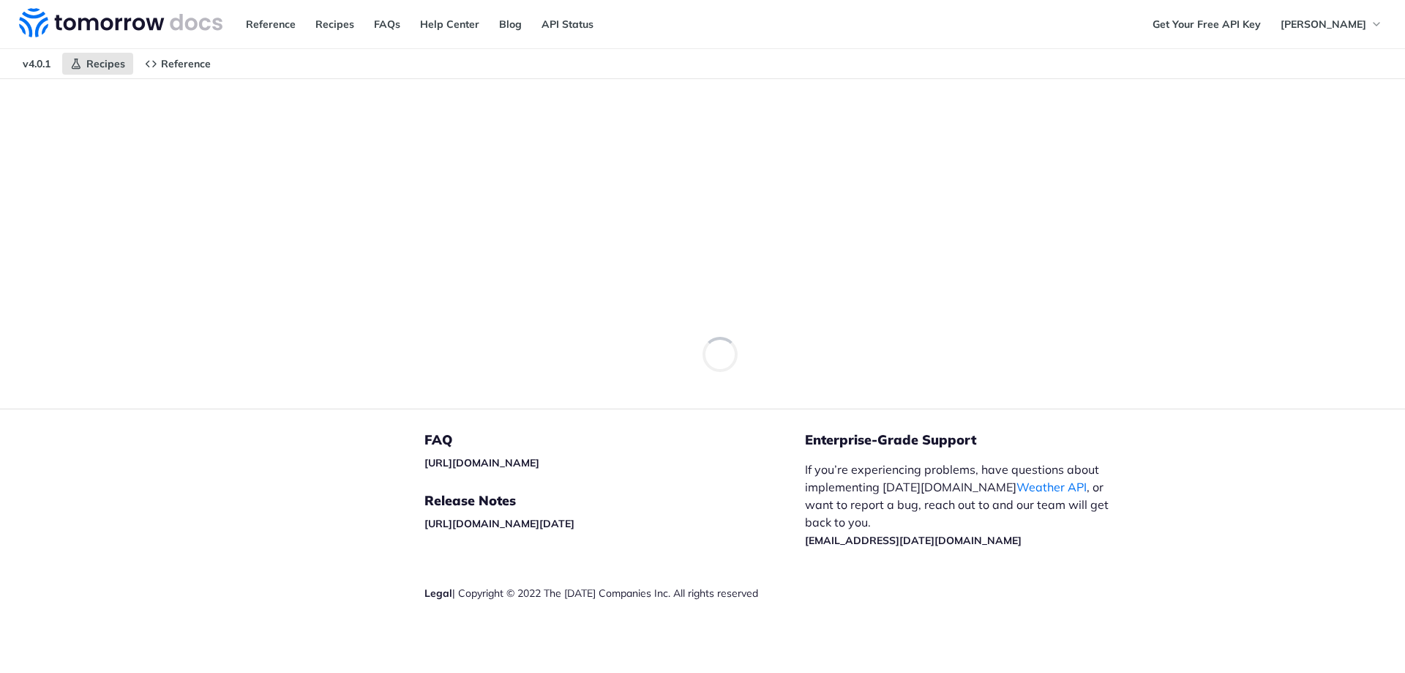 This screenshot has height=673, width=1405. Describe the element at coordinates (438, 593) in the screenshot. I see `a: Legal` at that location.